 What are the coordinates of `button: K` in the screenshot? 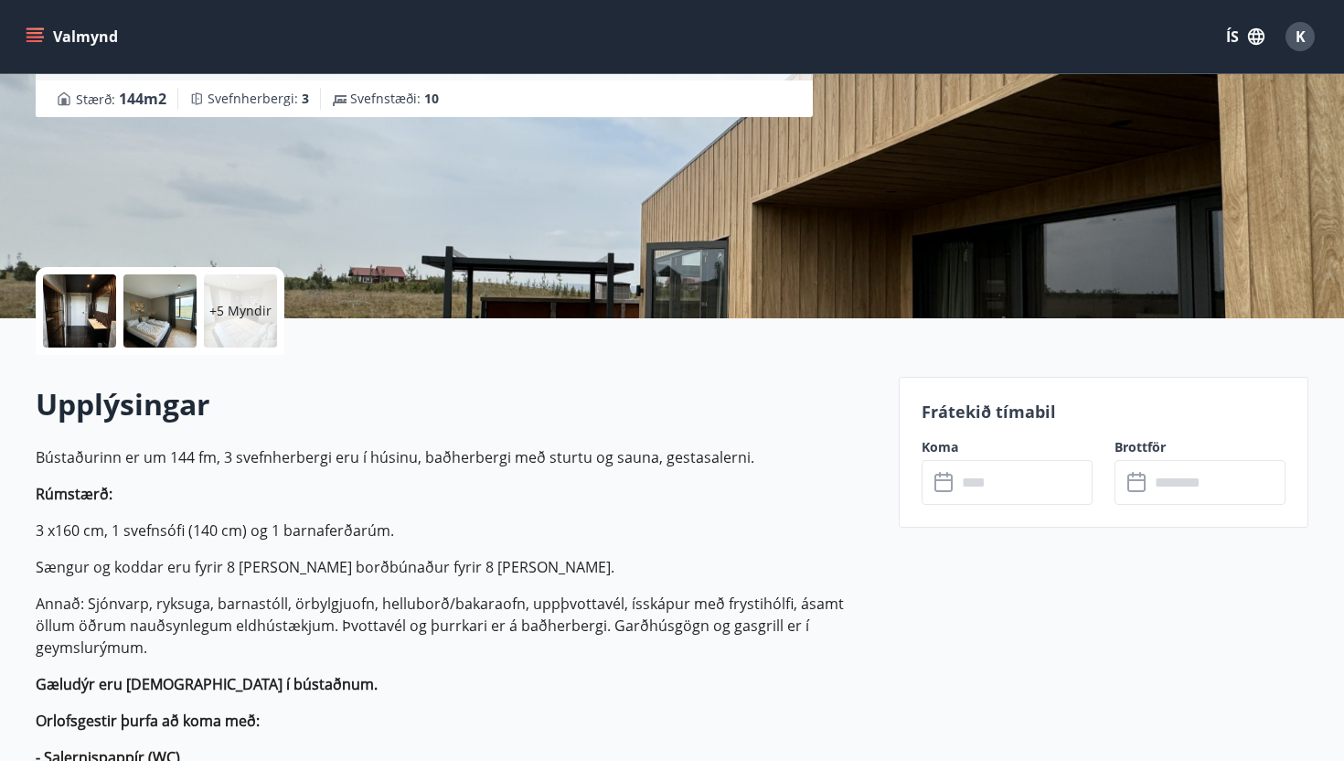 It's located at (1300, 37).